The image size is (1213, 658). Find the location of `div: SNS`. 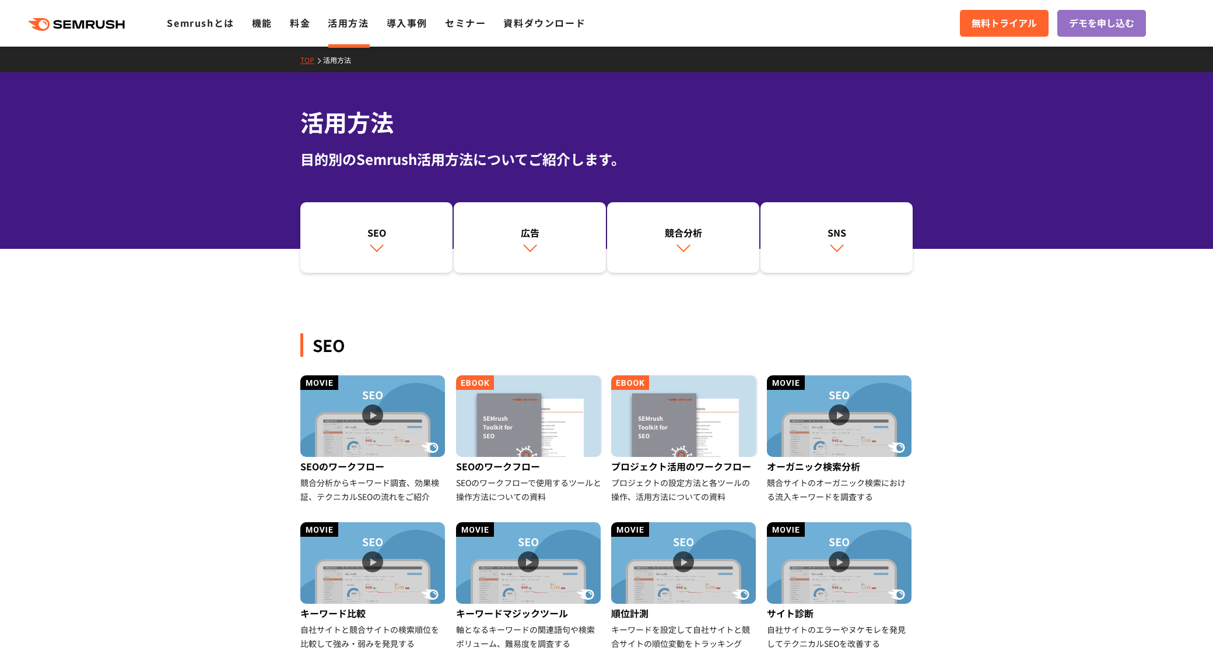

div: SNS is located at coordinates (836, 233).